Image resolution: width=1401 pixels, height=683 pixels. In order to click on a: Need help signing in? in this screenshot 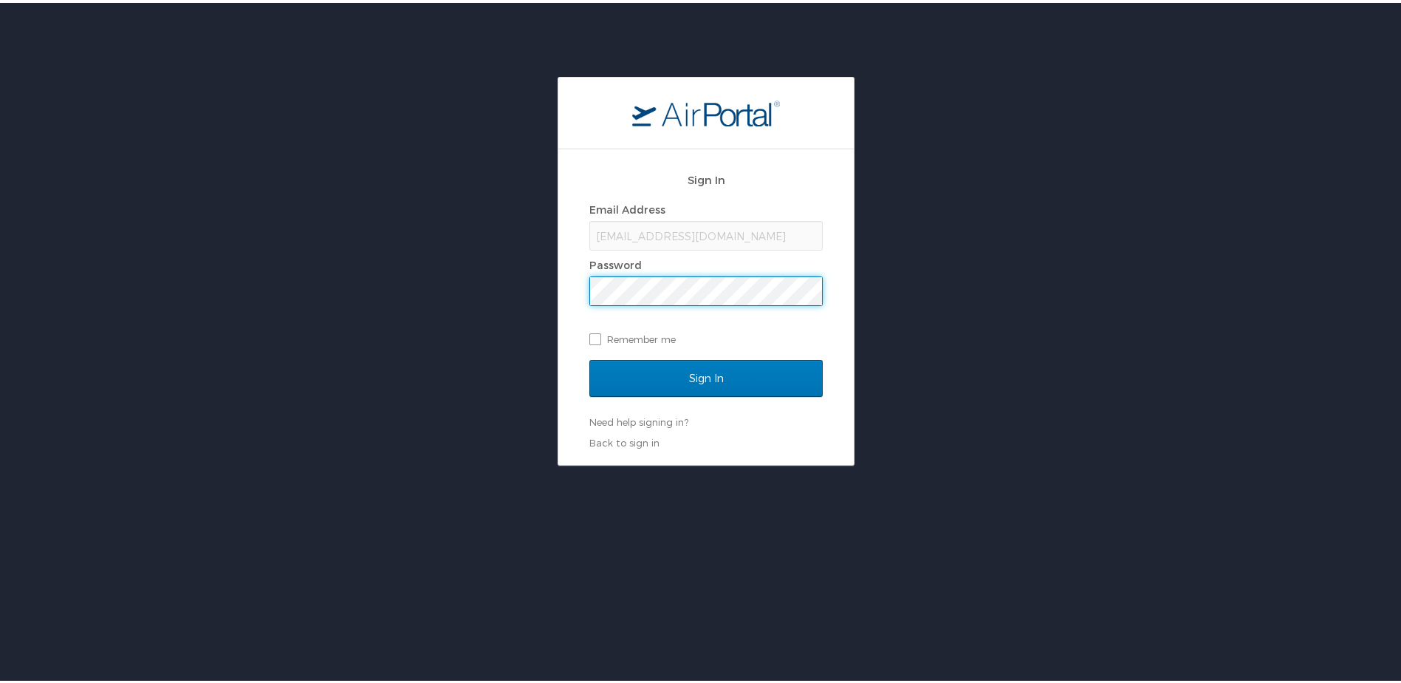, I will do `click(639, 419)`.